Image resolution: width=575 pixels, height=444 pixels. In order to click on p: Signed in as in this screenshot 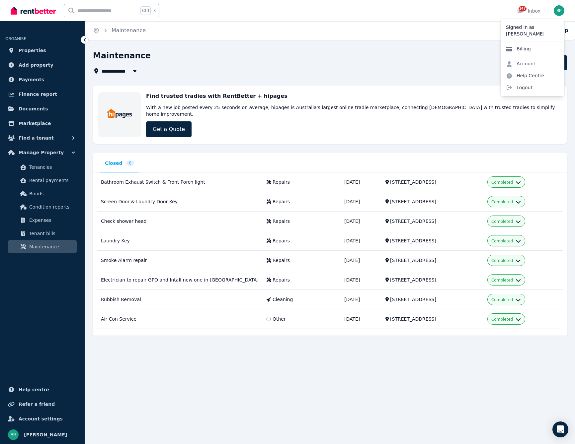, I will do `click(532, 27)`.